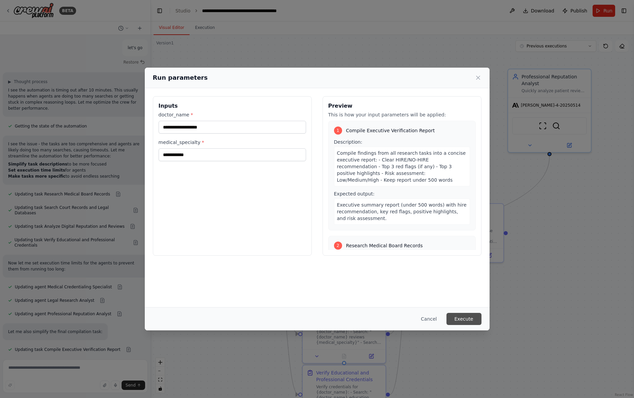 This screenshot has width=634, height=398. I want to click on p: This is how your input parameters will be applied:, so click(402, 115).